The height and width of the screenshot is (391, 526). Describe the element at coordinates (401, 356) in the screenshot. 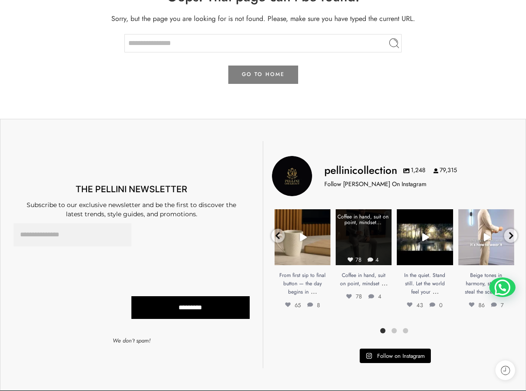

I see `span: Follow on Instagram` at that location.